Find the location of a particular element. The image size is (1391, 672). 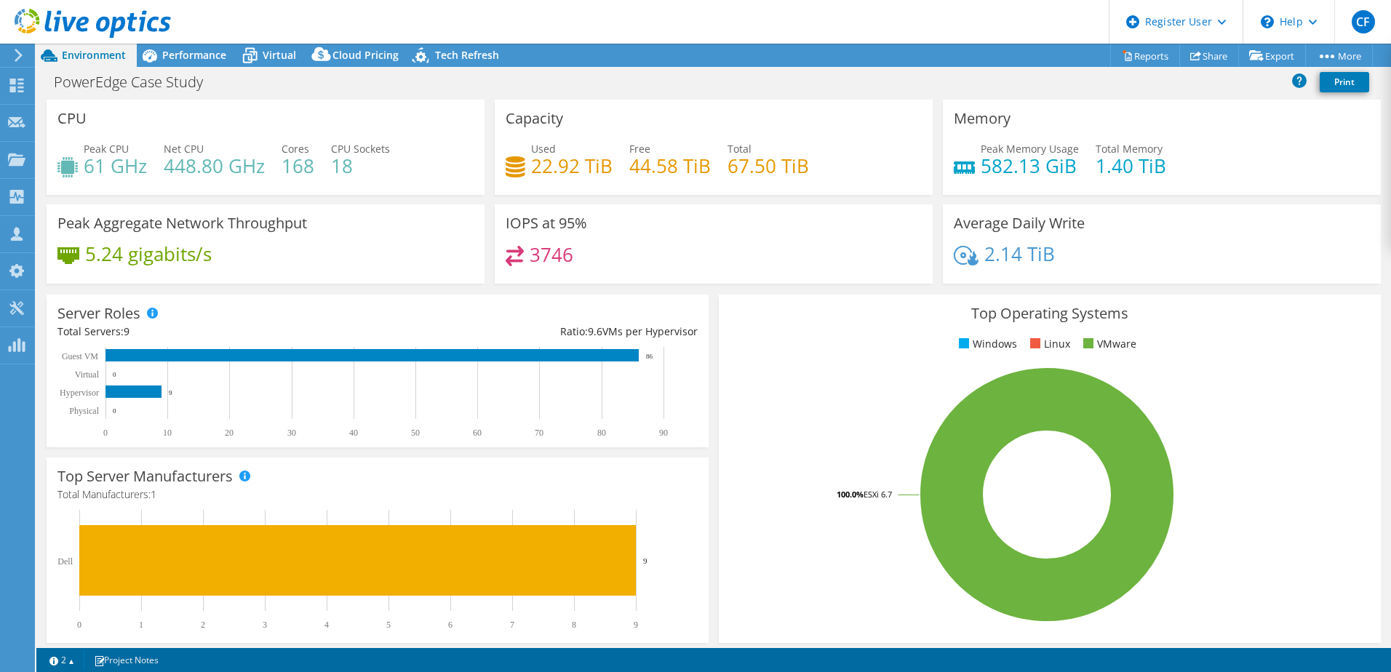

a: Project Notes is located at coordinates (126, 660).